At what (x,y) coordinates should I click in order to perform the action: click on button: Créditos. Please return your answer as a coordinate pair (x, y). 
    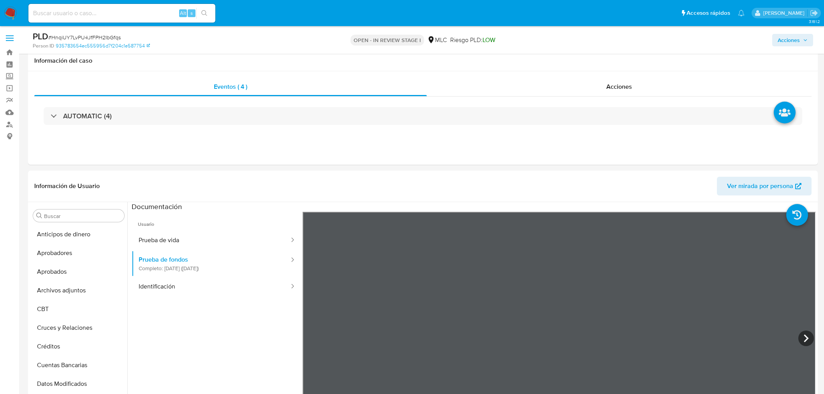
    Looking at the image, I should click on (79, 347).